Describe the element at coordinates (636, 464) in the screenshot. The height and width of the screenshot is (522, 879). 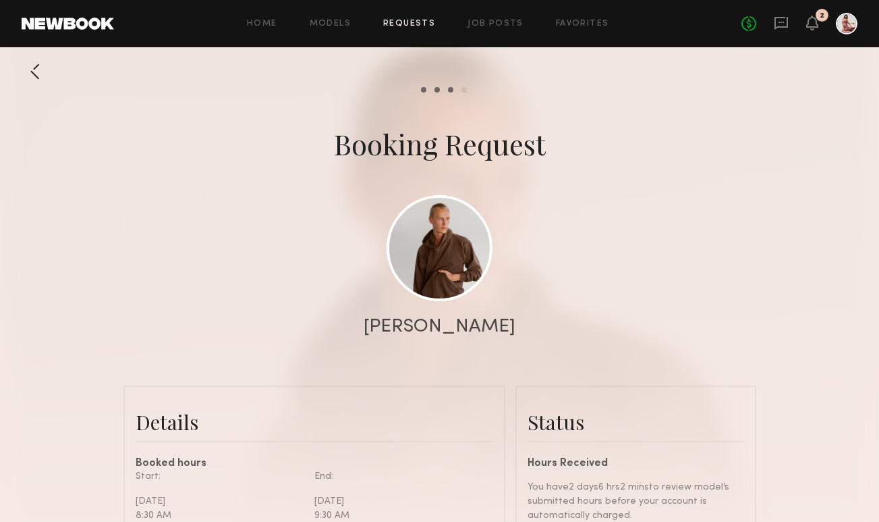
I see `div: Hours Received` at that location.